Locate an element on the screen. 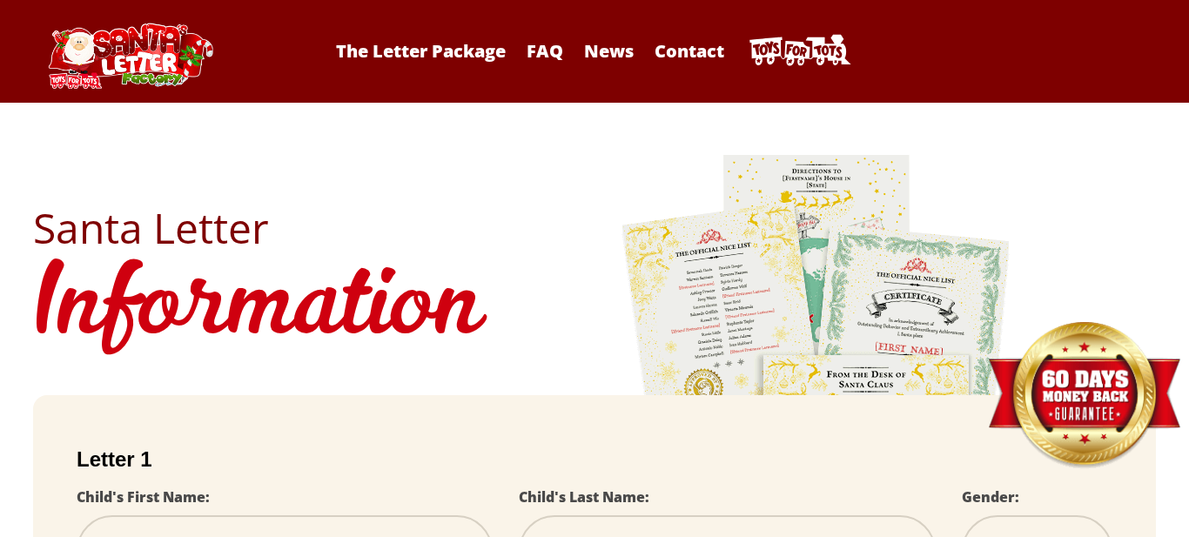 The image size is (1189, 537). h2: Letter 1 is located at coordinates (595, 460).